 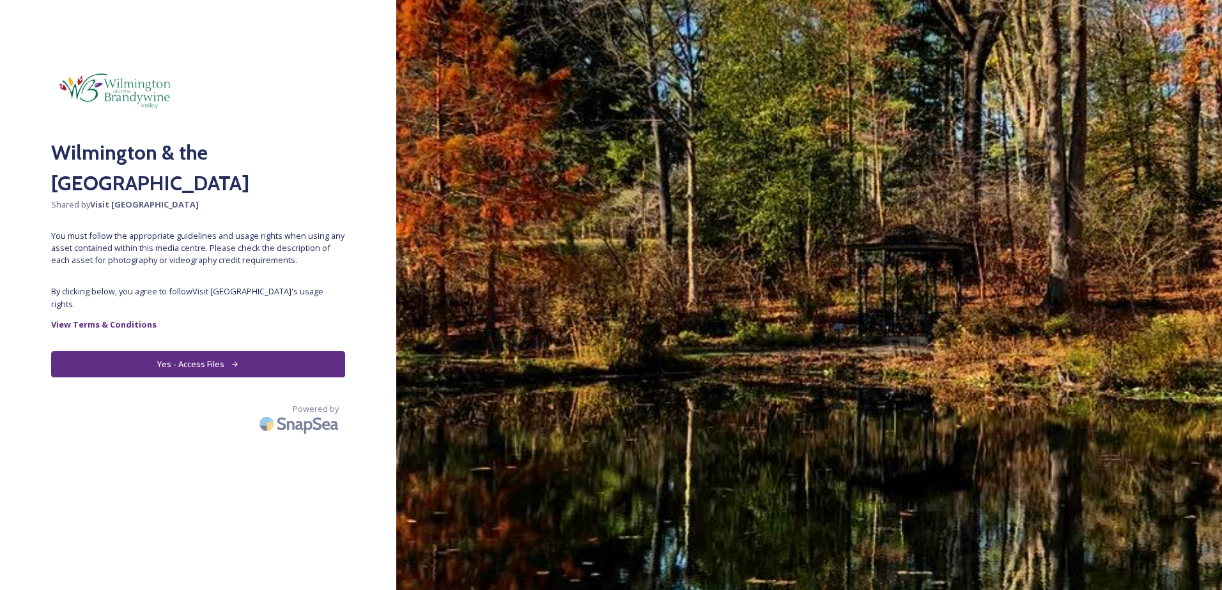 I want to click on button: Yes - Access Files, so click(x=198, y=364).